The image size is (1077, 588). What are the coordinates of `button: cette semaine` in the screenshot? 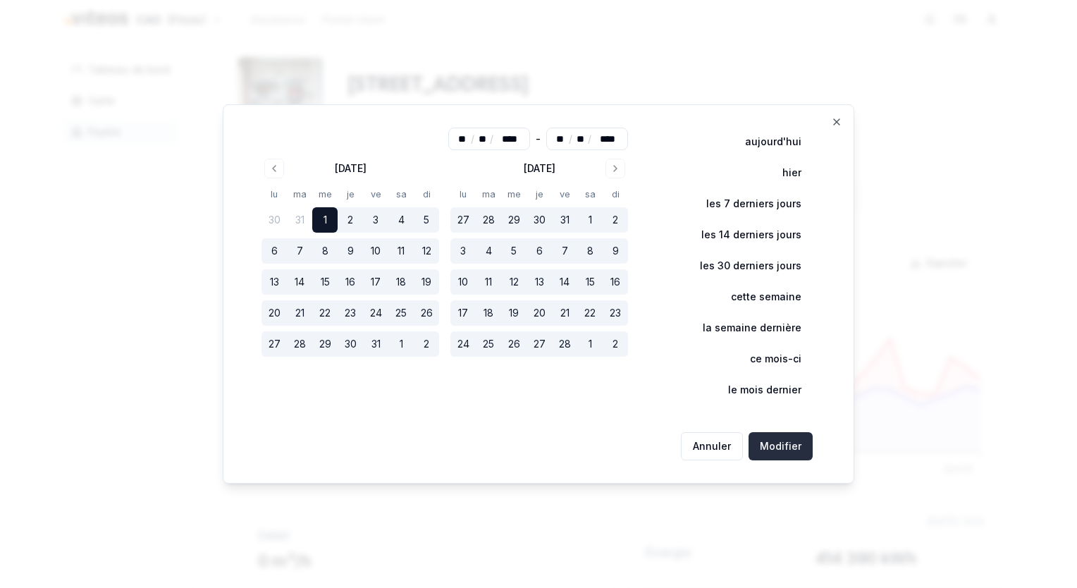 It's located at (757, 297).